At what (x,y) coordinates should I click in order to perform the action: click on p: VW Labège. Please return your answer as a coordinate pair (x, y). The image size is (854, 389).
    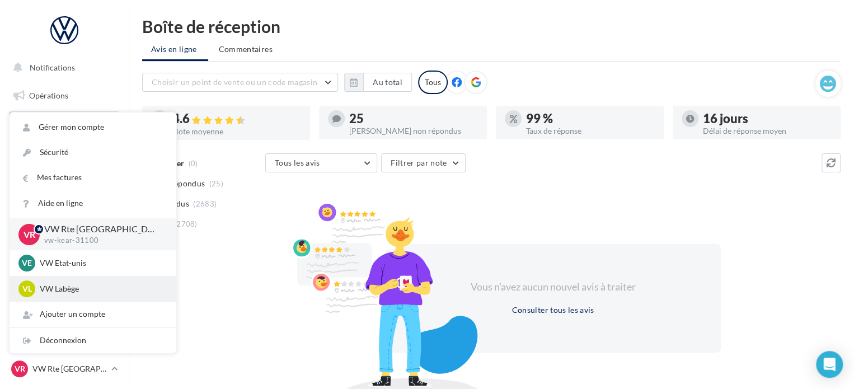
    Looking at the image, I should click on (101, 289).